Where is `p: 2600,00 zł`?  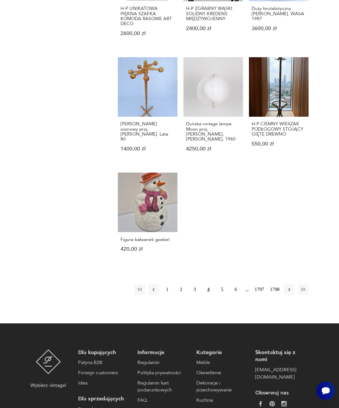
p: 2600,00 zł is located at coordinates (148, 33).